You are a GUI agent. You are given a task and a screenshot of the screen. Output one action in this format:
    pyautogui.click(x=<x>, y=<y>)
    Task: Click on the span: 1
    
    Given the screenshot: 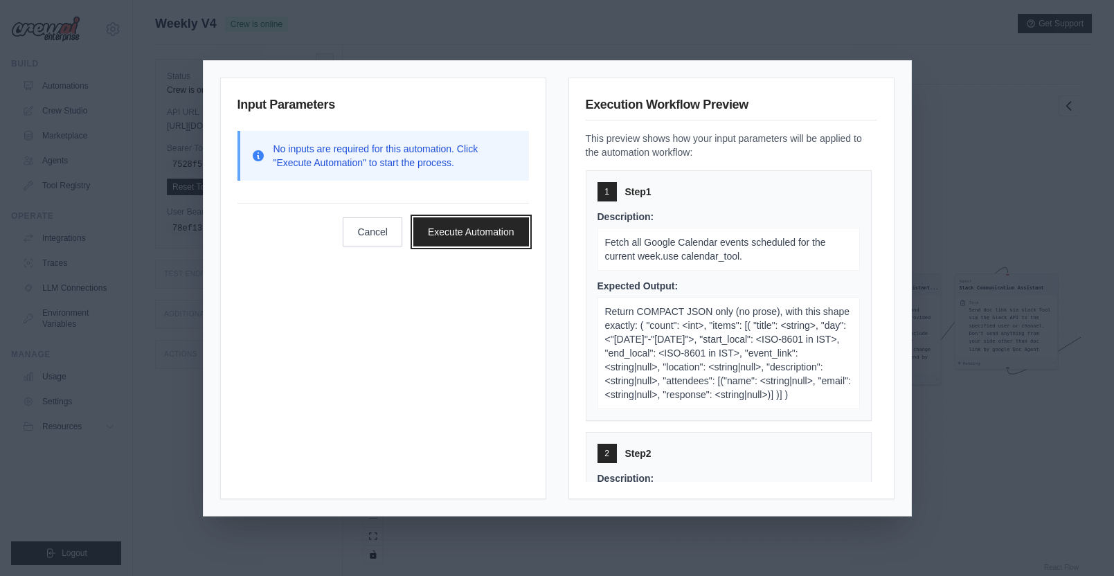 What is the action you would take?
    pyautogui.click(x=606, y=192)
    